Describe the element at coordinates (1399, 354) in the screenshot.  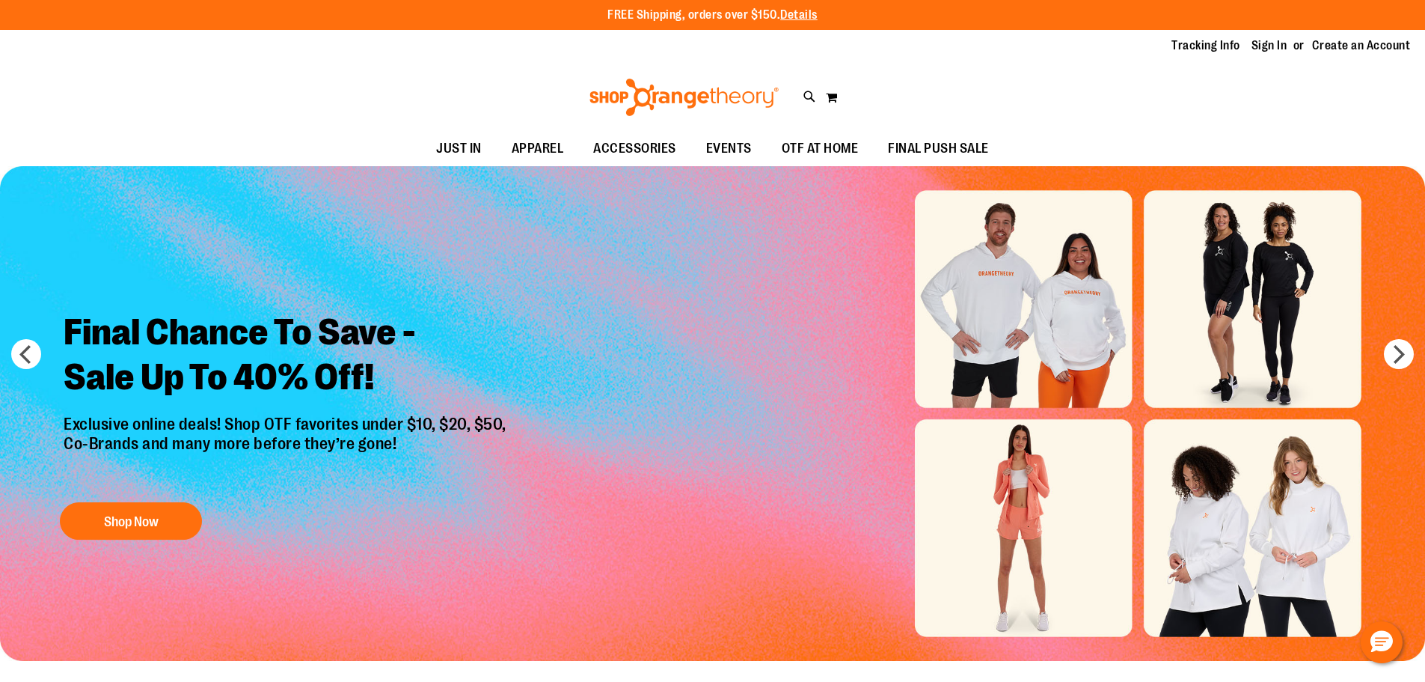
I see `button: next` at that location.